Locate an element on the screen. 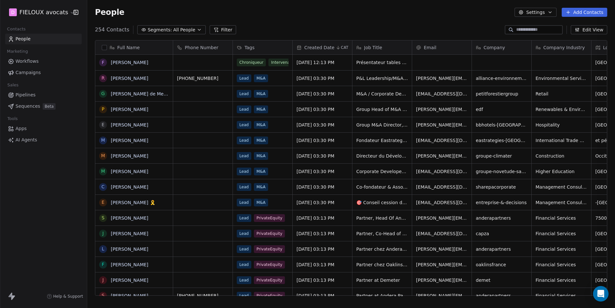 The image size is (615, 308). span: Fondateur Eastrategies, SAI | Sourcing & sous-traitance, M&A, Implantation is located at coordinates (382, 140).